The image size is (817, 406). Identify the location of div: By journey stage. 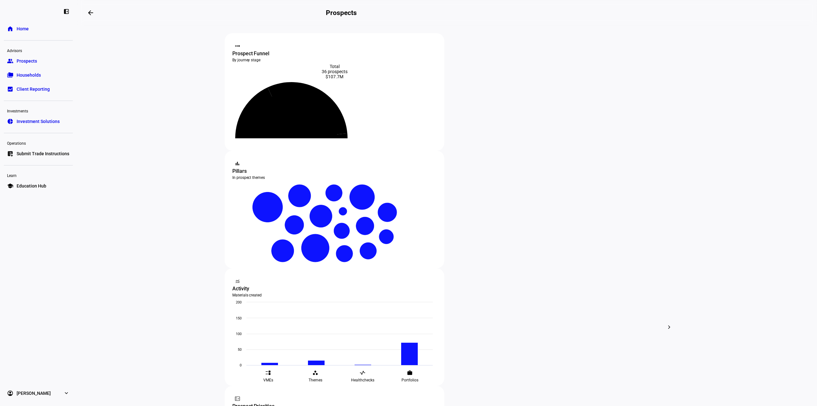
(335, 60).